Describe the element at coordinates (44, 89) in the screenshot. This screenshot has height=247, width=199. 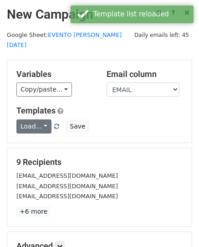
I see `a: Copy/paste...` at that location.